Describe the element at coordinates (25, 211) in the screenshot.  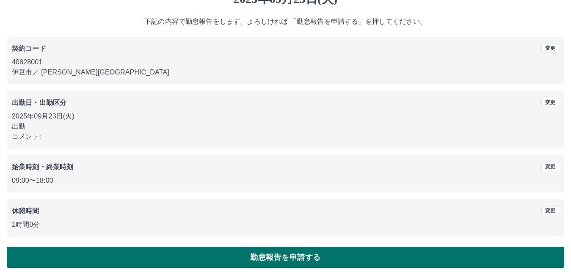
I see `b: 休憩時間` at that location.